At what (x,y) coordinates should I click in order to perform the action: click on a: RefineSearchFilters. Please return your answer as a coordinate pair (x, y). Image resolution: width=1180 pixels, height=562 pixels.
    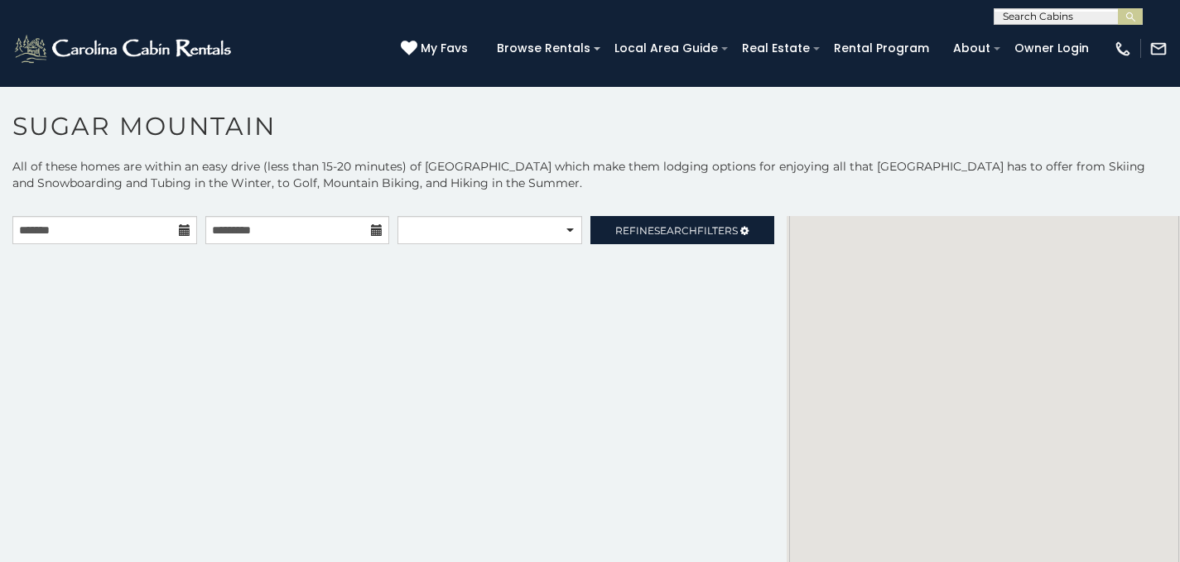
    Looking at the image, I should click on (683, 230).